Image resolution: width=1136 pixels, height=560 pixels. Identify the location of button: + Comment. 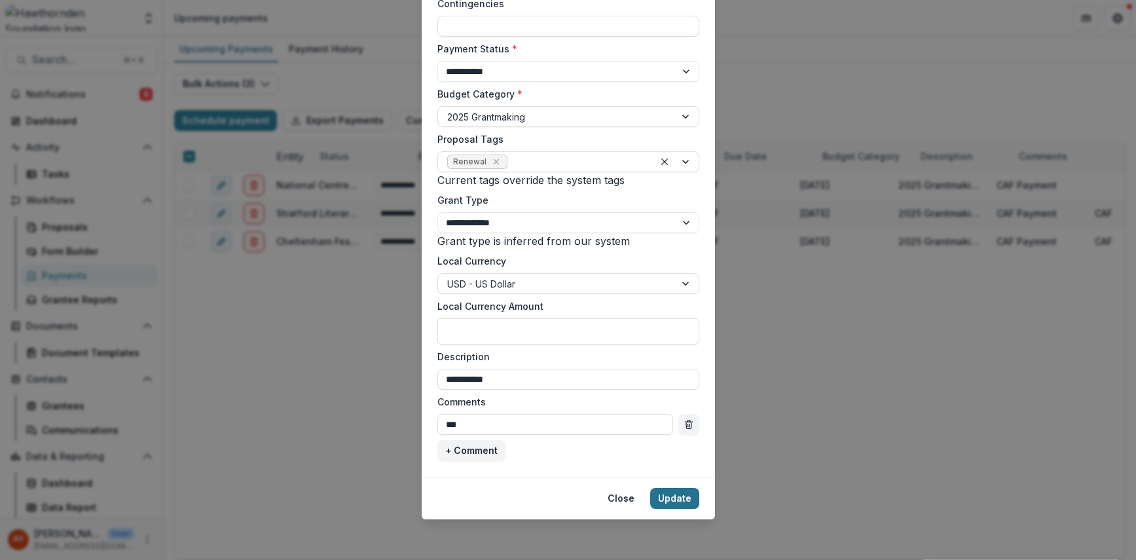
(472, 451).